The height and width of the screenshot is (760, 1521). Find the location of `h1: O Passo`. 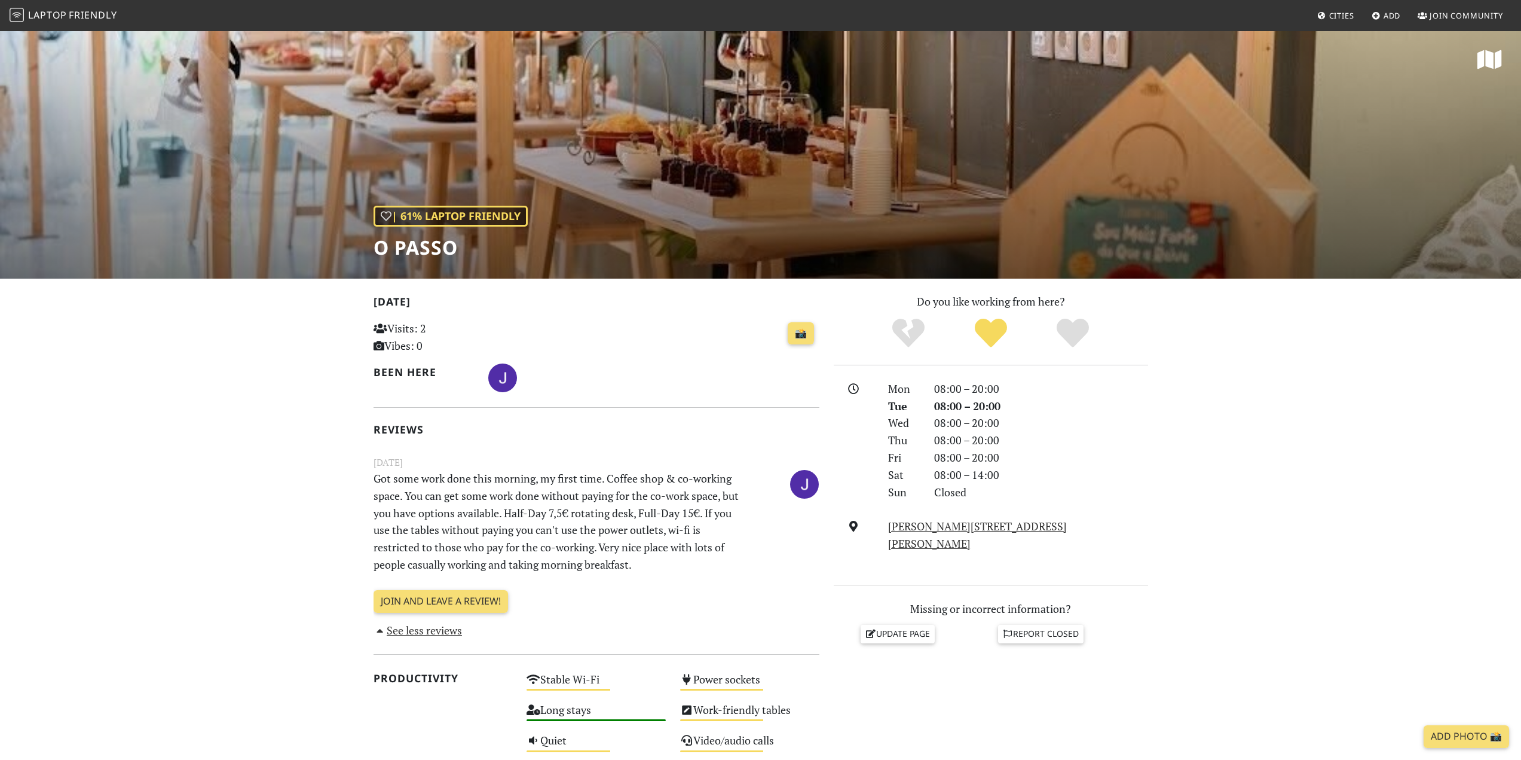

h1: O Passo is located at coordinates (451, 247).